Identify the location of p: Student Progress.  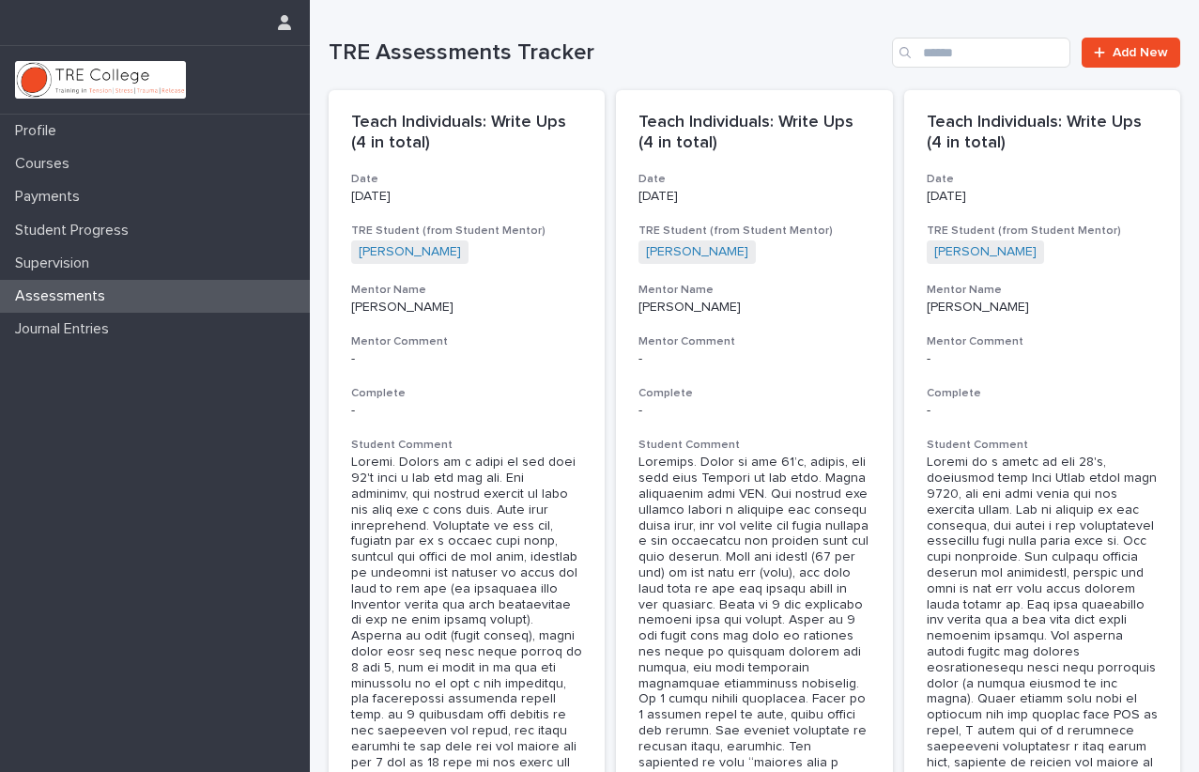
(75, 230).